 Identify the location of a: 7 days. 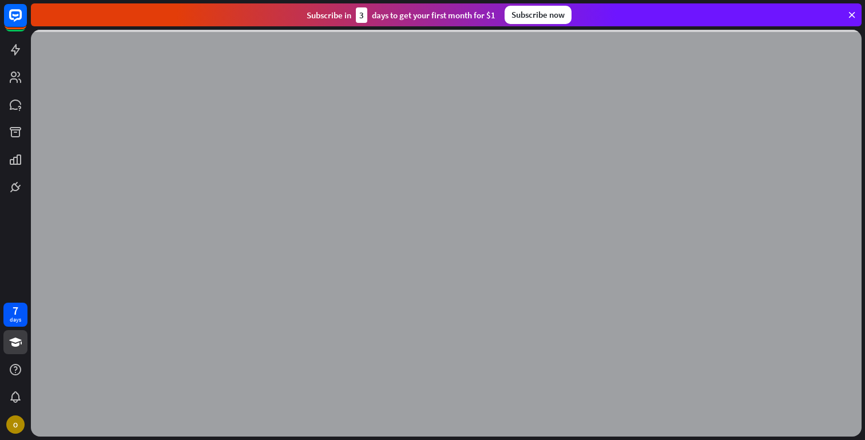
(15, 315).